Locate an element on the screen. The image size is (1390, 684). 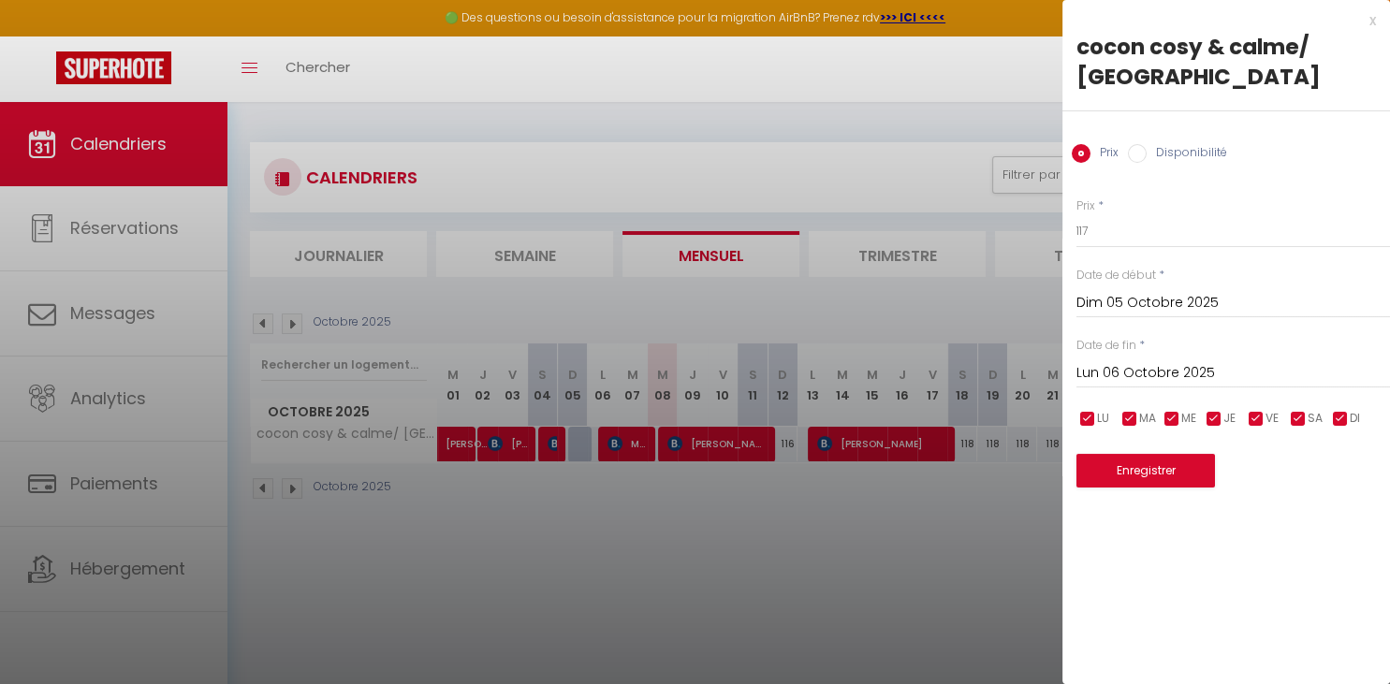
label: Date de fin is located at coordinates (1106, 345).